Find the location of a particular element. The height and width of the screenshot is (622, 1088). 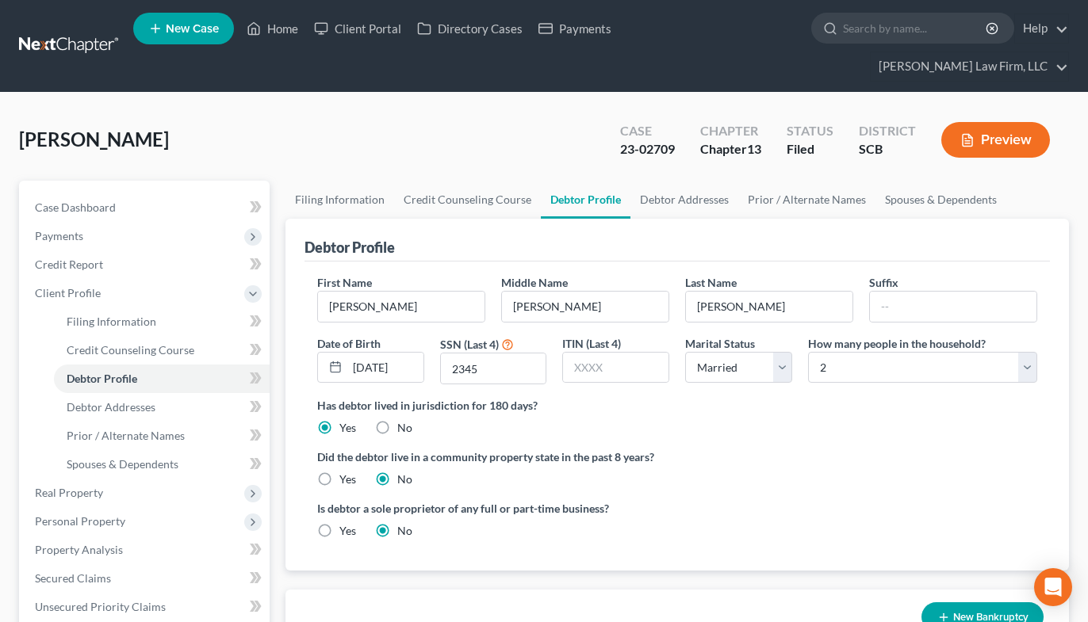

button: Preview is located at coordinates (995, 140).